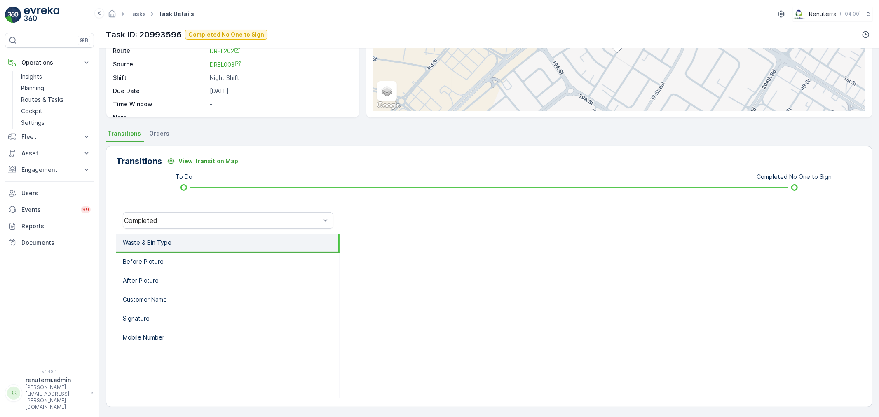 Image resolution: width=879 pixels, height=417 pixels. I want to click on div: RR, so click(14, 393).